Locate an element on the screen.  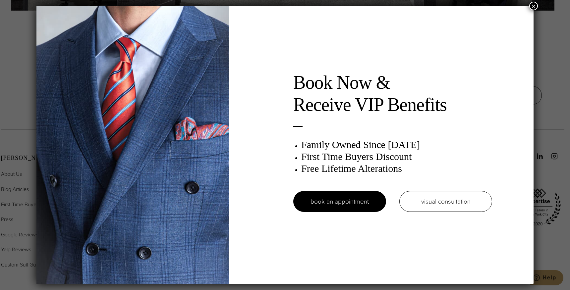
h2: Book Now & Receive VIP Benefits is located at coordinates (393, 94).